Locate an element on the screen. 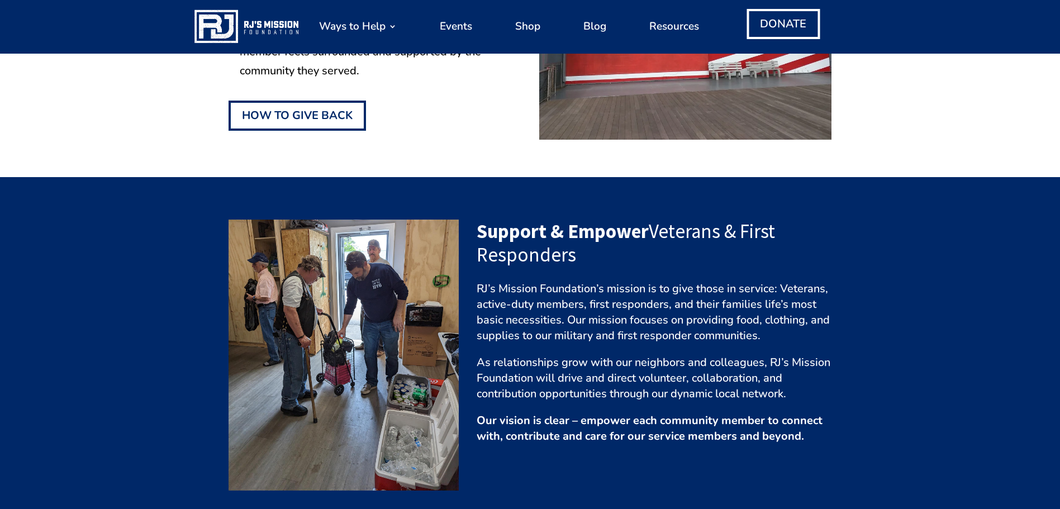  strong: Support & Empower is located at coordinates (562, 231).